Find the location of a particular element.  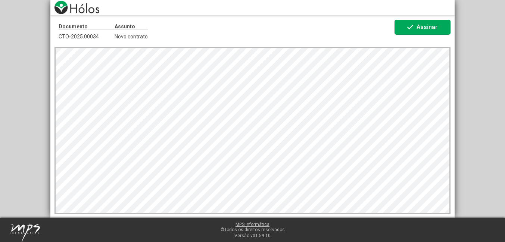

span: CTO-2025.00034 is located at coordinates (87, 37).